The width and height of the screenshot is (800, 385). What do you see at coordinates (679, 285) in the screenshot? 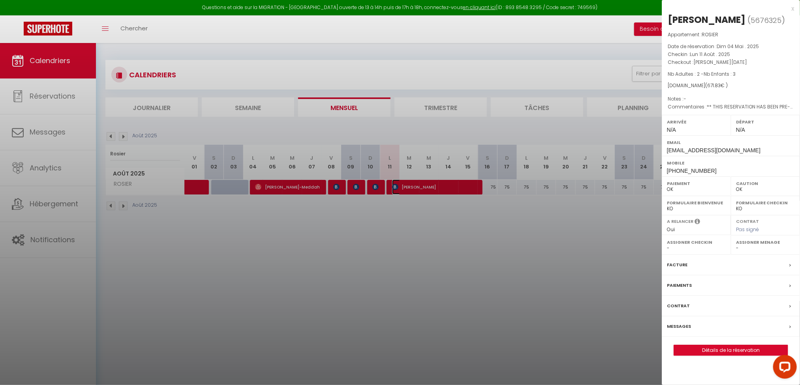
I see `label: Paiements` at bounding box center [679, 285].